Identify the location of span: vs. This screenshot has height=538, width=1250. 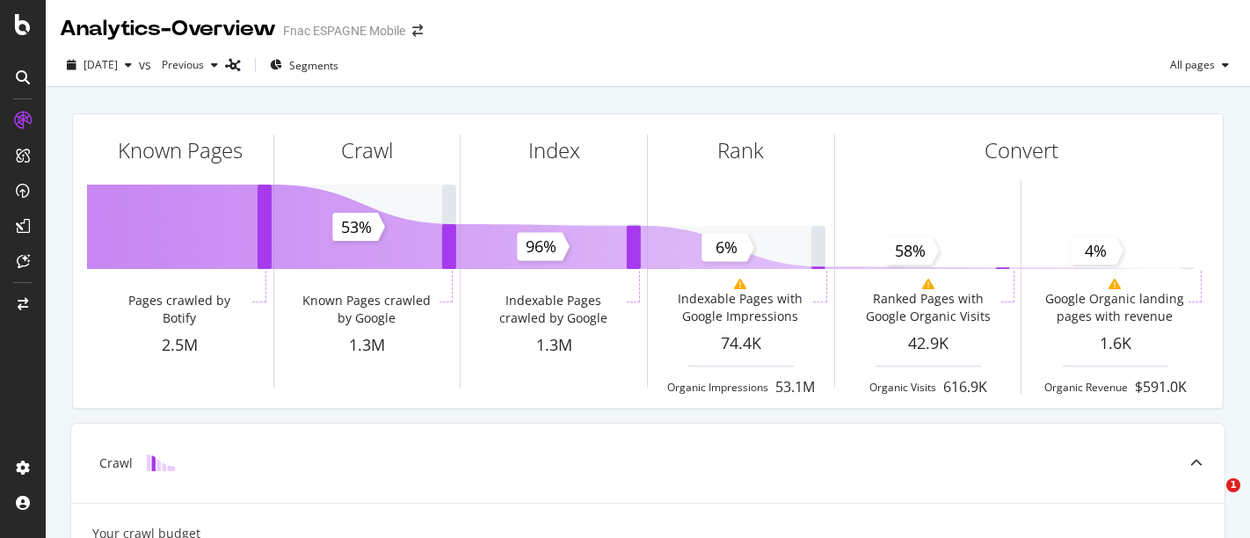
(147, 65).